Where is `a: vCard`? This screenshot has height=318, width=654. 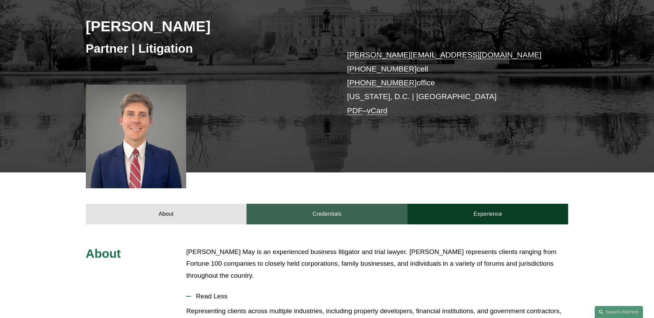 a: vCard is located at coordinates (377, 111).